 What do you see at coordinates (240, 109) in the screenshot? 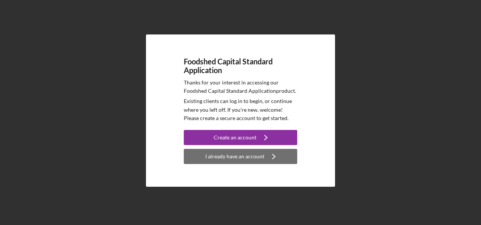
I see `p: Existing clients can log in to begin, or continue where you left off. If you're new, welcome! Ple...` at bounding box center [240, 109].